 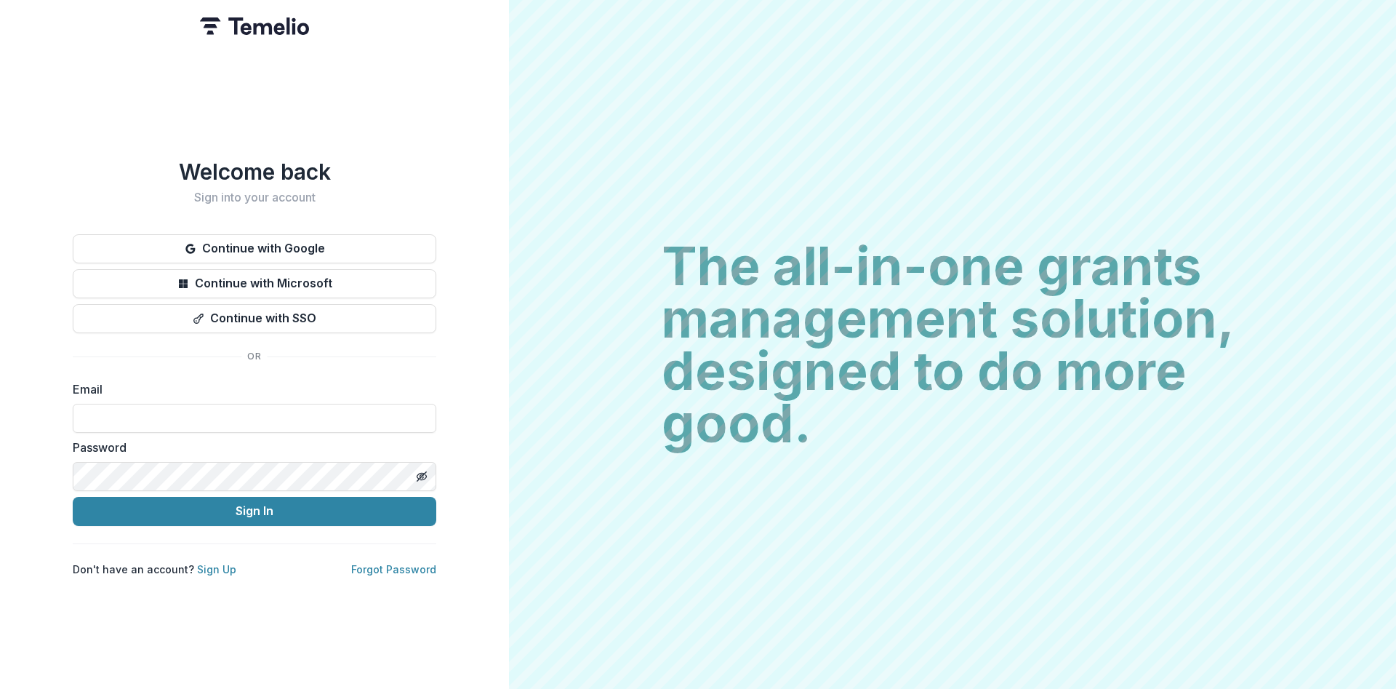 What do you see at coordinates (217, 569) in the screenshot?
I see `a: Sign Up` at bounding box center [217, 569].